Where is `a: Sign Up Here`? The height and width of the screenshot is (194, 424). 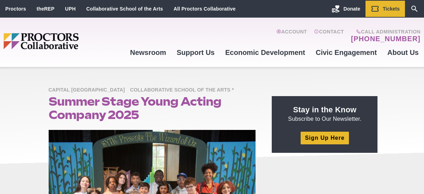
a: Sign Up Here is located at coordinates (325, 138).